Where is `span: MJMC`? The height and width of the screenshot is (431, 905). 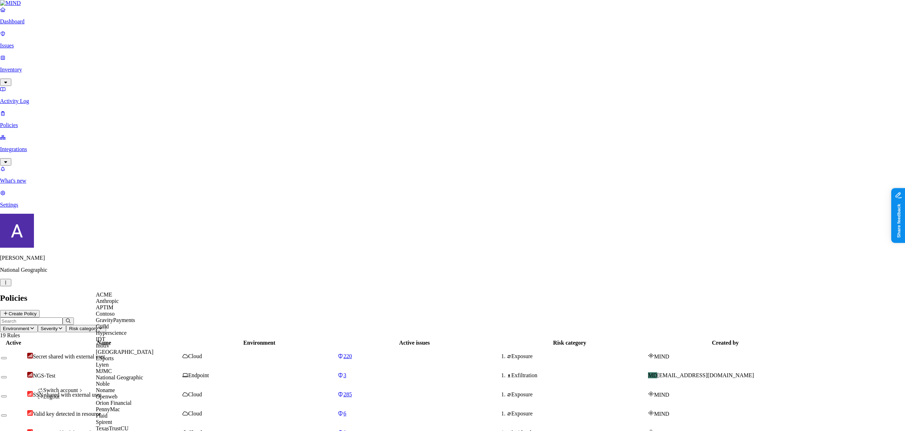
span: MJMC is located at coordinates (104, 371).